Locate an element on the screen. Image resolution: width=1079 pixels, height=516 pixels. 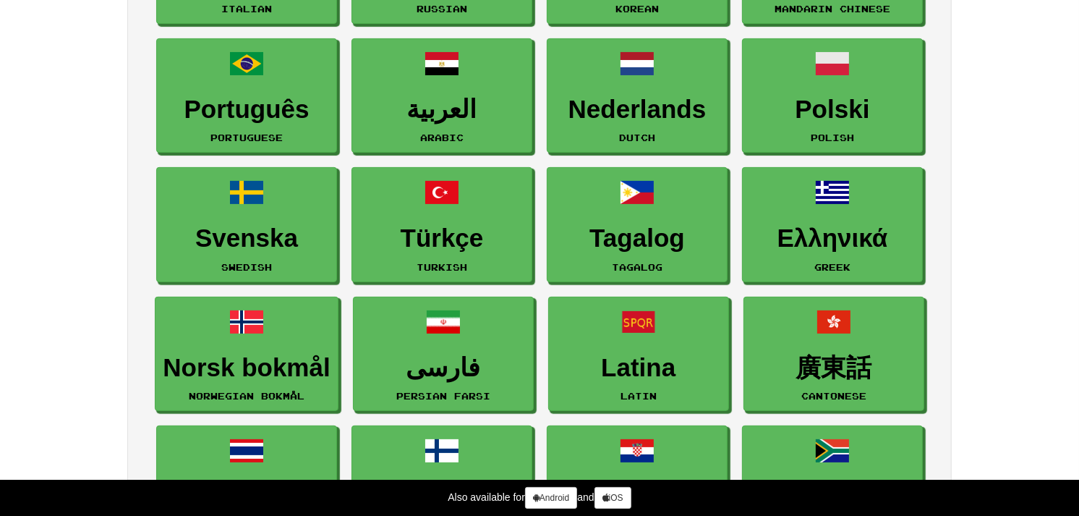
small: Arabic is located at coordinates (442, 137).